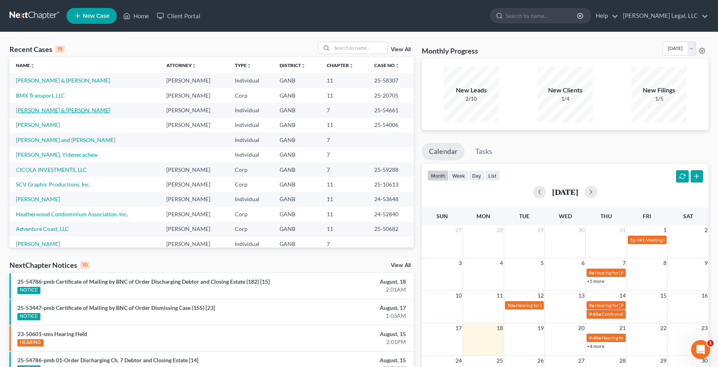  Describe the element at coordinates (659, 90) in the screenshot. I see `div: New Filings` at that location.